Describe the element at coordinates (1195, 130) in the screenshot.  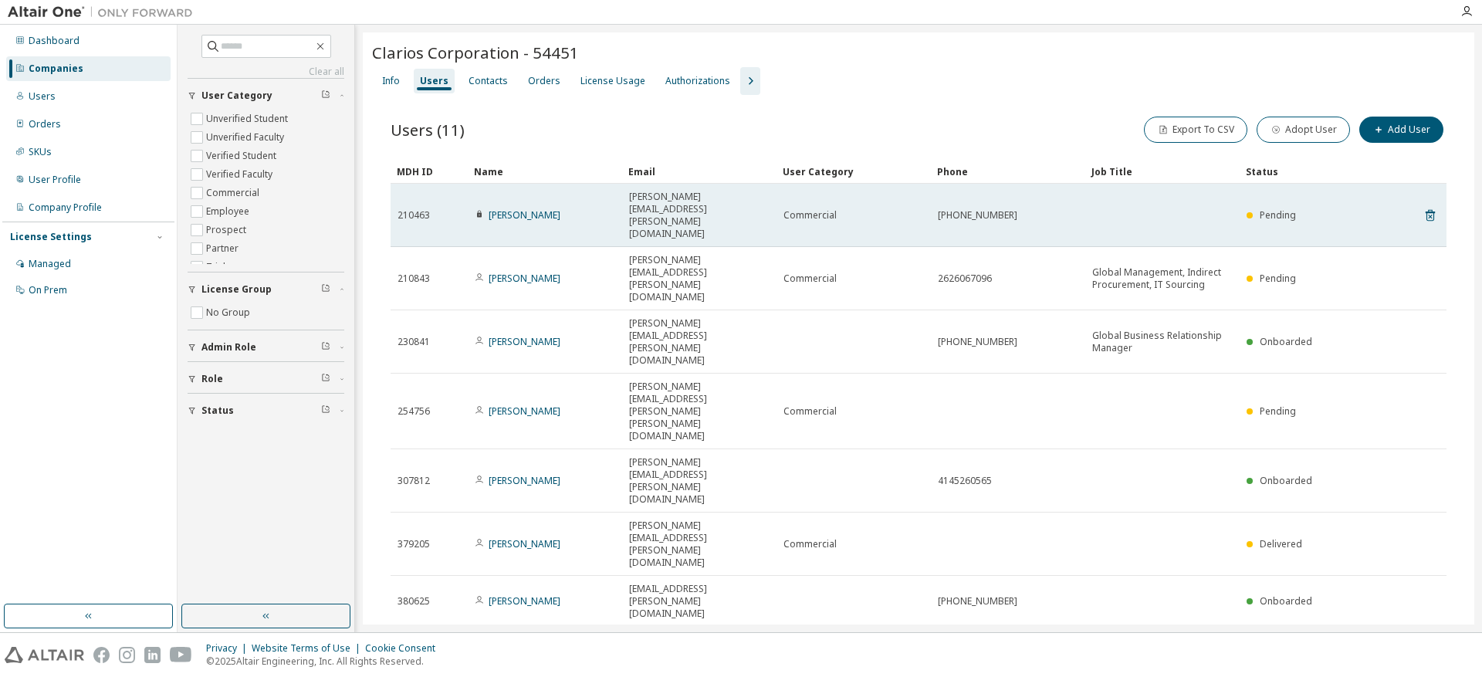
I see `button: Export To CSV` at that location.